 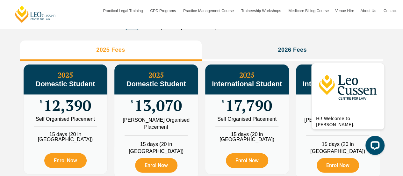 I want to click on span: 17,790, so click(x=248, y=105).